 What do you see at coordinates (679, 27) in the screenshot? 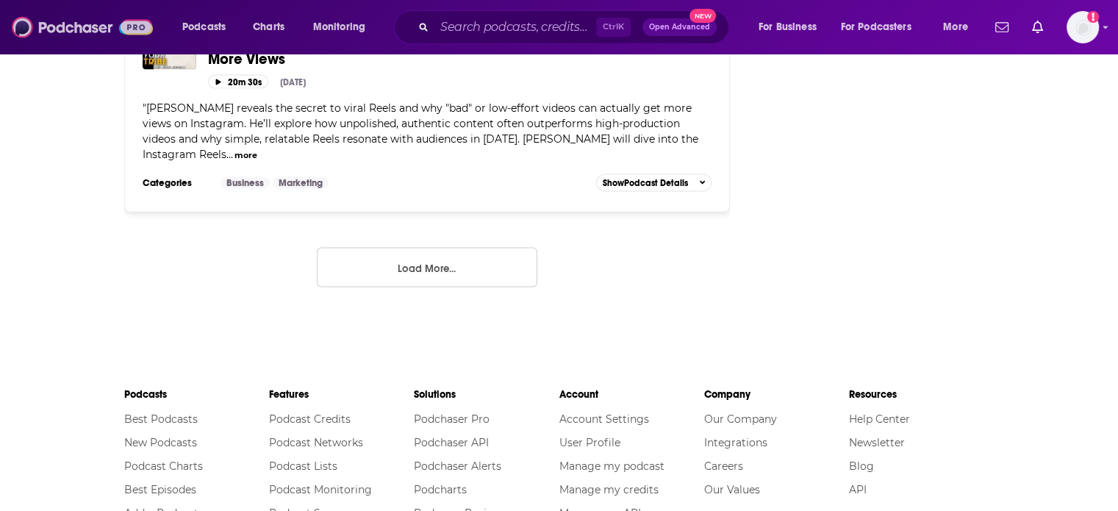
I see `button: Open AdvancedNew` at bounding box center [679, 27].